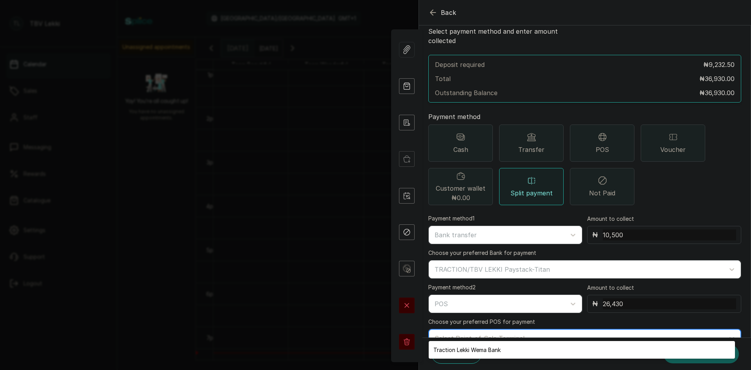 The image size is (751, 370). I want to click on span: Split payment, so click(531, 193).